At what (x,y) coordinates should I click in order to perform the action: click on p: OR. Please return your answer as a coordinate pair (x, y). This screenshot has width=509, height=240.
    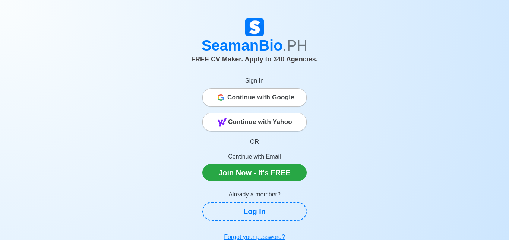
    Looking at the image, I should click on (254, 142).